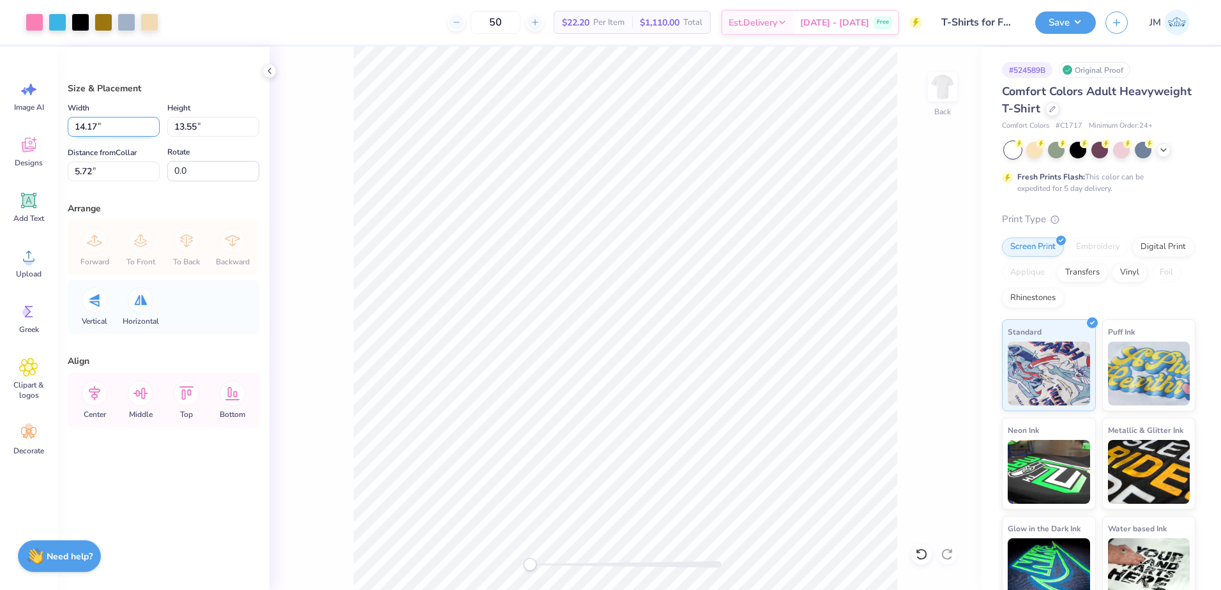 The width and height of the screenshot is (1221, 590). I want to click on span: Total, so click(693, 22).